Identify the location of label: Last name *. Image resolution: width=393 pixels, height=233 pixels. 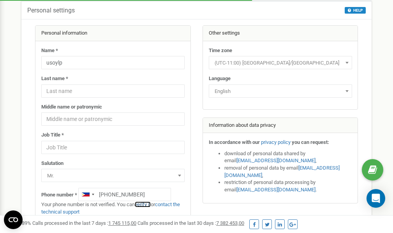
(55, 79).